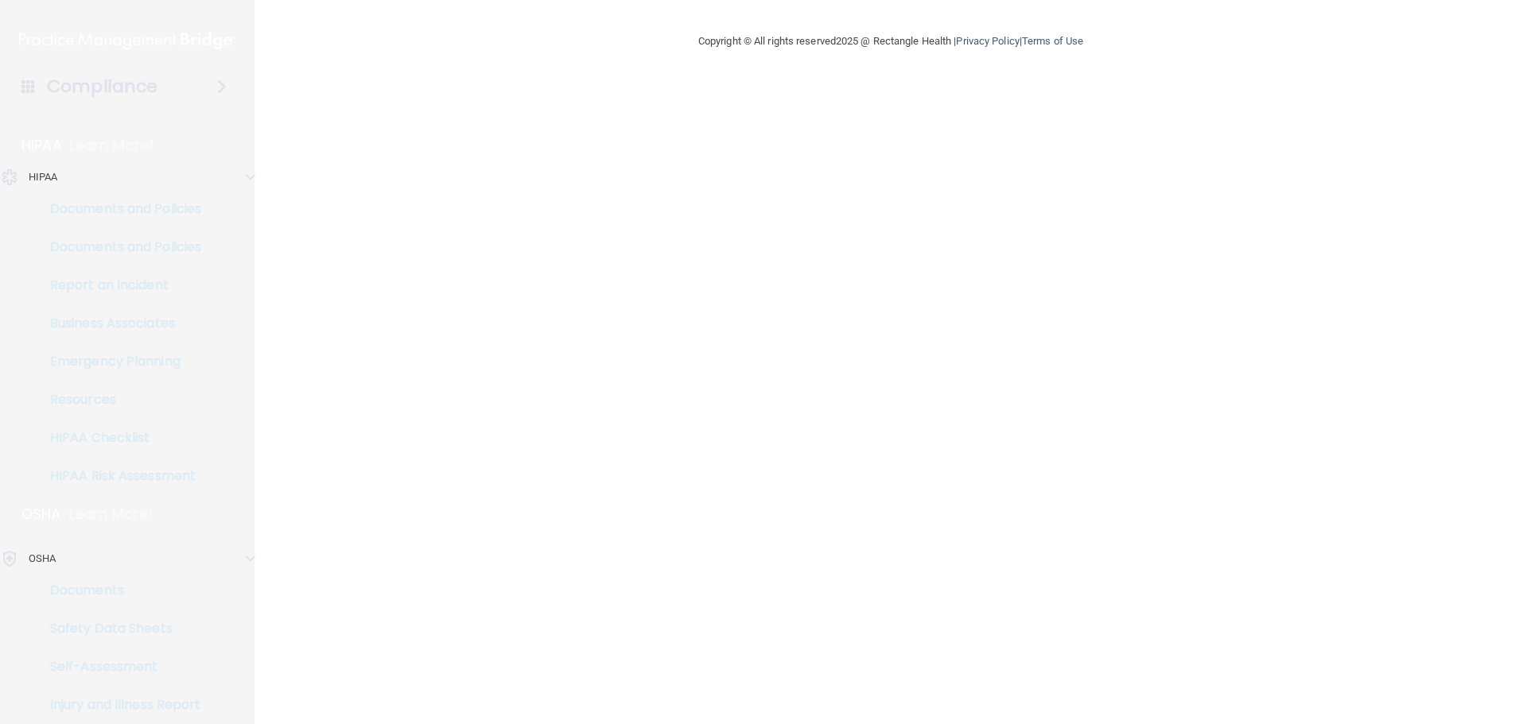 The width and height of the screenshot is (1527, 724). Describe the element at coordinates (118, 667) in the screenshot. I see `p: Self-Assessment` at that location.